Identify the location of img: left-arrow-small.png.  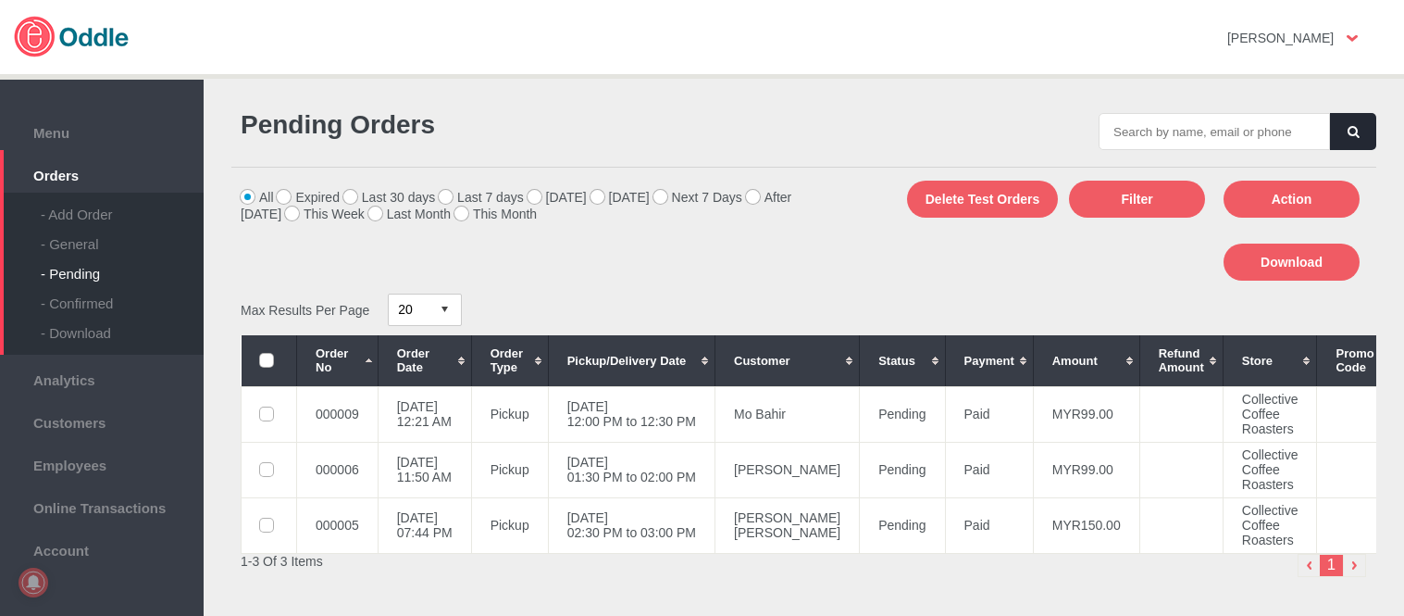
(1309, 565).